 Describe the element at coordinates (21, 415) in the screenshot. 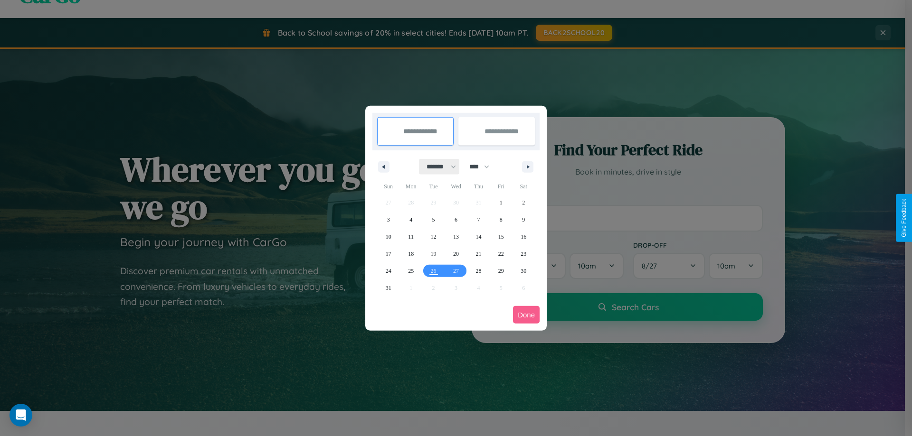

I see `div: Open Intercom Messenger` at that location.